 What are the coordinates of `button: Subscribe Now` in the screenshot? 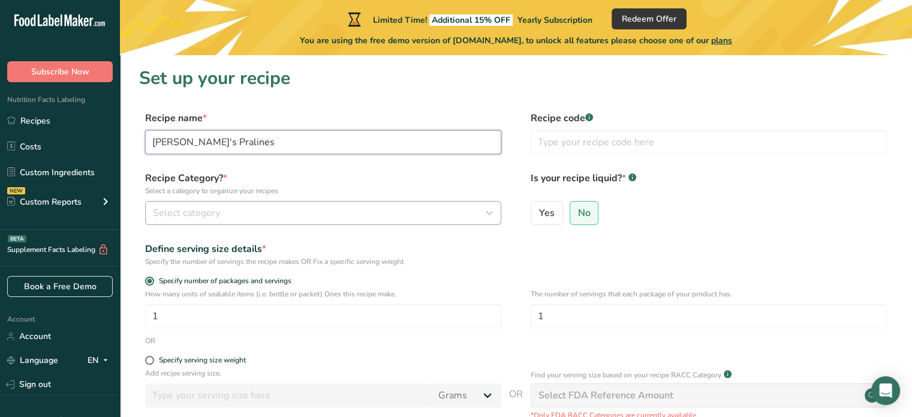 It's located at (60, 71).